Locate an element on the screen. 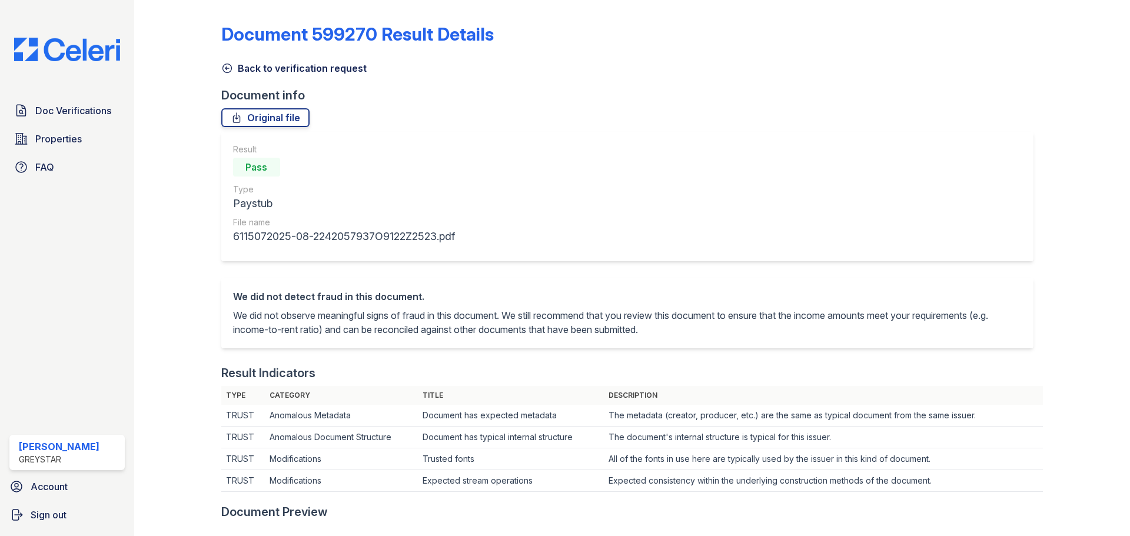 This screenshot has height=536, width=1130. a: Account is located at coordinates (67, 487).